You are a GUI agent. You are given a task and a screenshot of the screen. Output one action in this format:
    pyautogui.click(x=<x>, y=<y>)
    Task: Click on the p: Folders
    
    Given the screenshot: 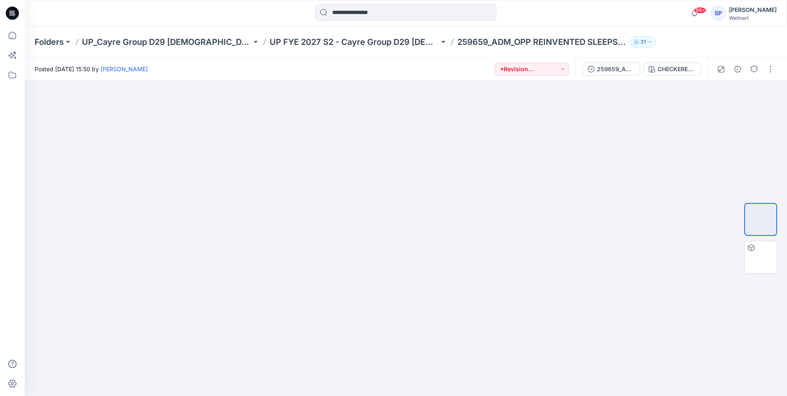 What is the action you would take?
    pyautogui.click(x=49, y=42)
    